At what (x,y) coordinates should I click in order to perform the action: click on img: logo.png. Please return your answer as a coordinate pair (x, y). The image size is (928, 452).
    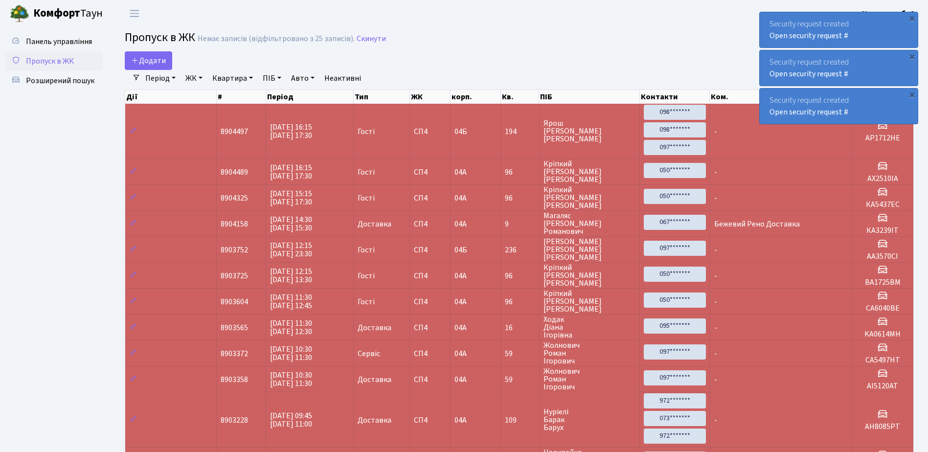
    Looking at the image, I should click on (20, 14).